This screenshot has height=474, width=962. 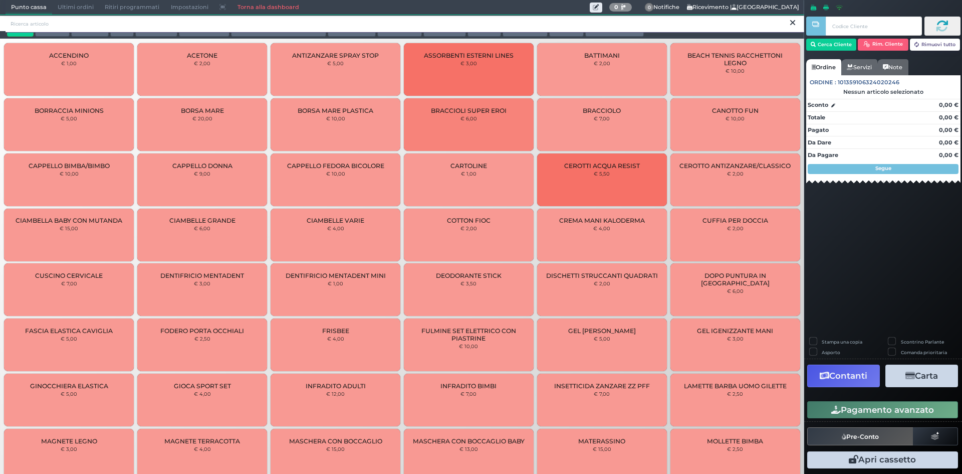 I want to click on span: FRISBEE, so click(x=336, y=330).